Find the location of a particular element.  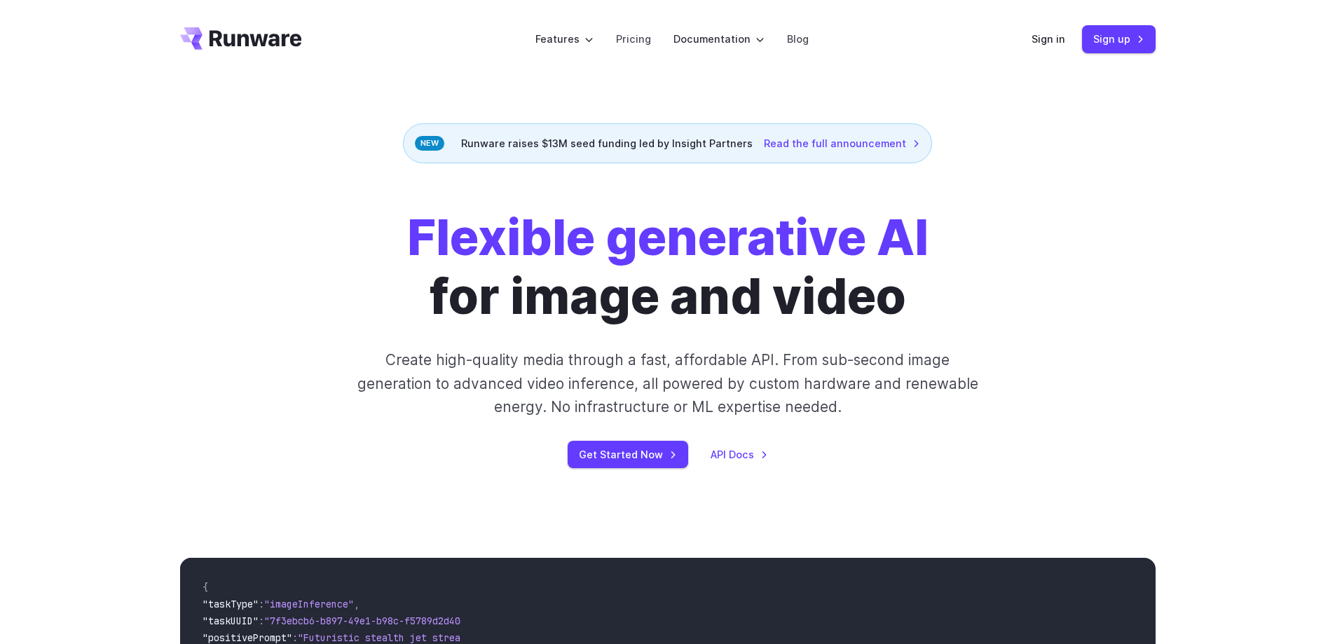

a: API Docs is located at coordinates (739, 454).